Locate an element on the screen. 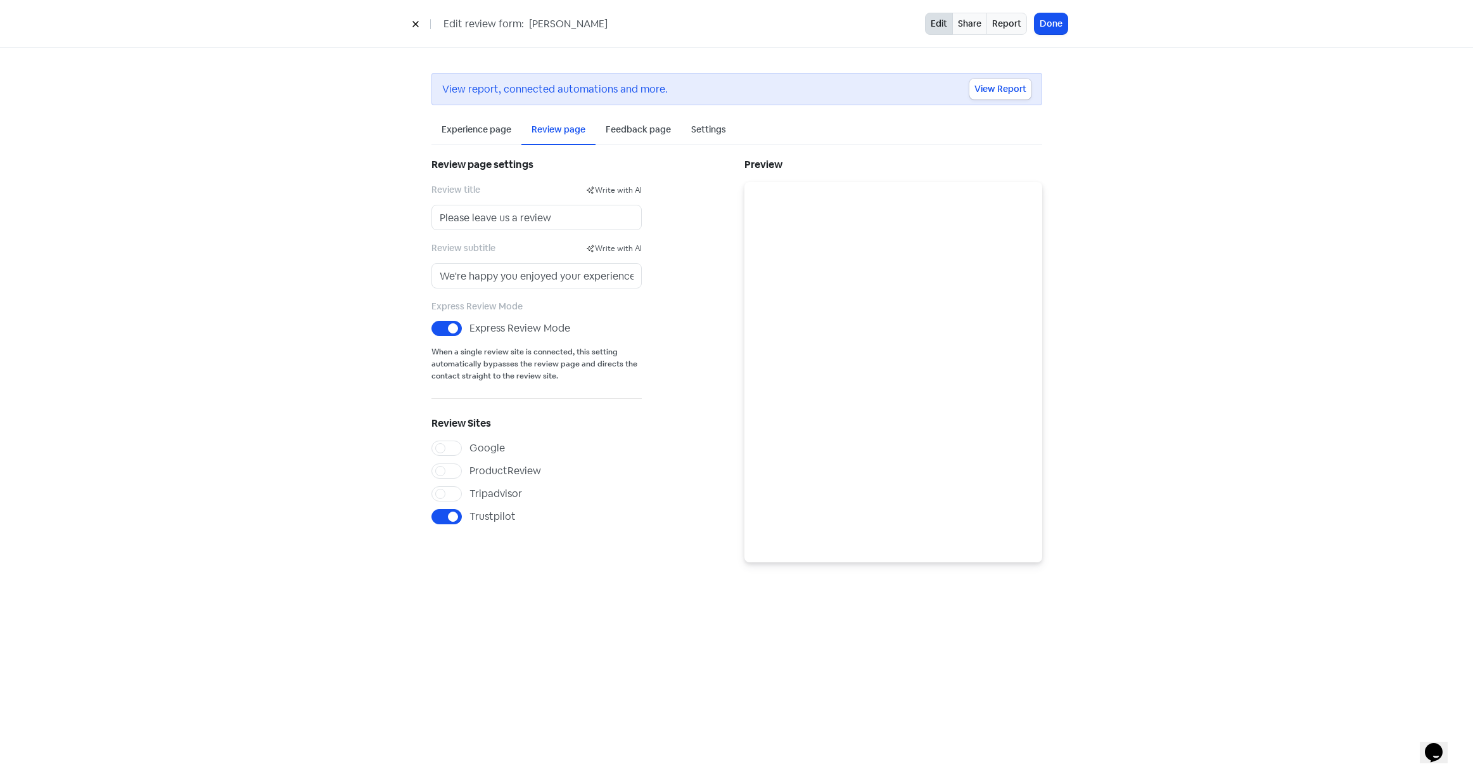 Image resolution: width=1473 pixels, height=776 pixels. span: Tripadvisor is located at coordinates (496, 493).